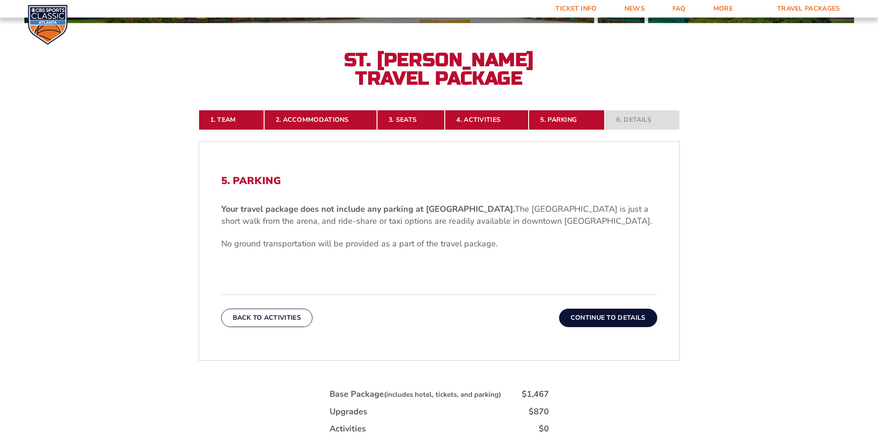  I want to click on a: 2. Accommodations, so click(320, 120).